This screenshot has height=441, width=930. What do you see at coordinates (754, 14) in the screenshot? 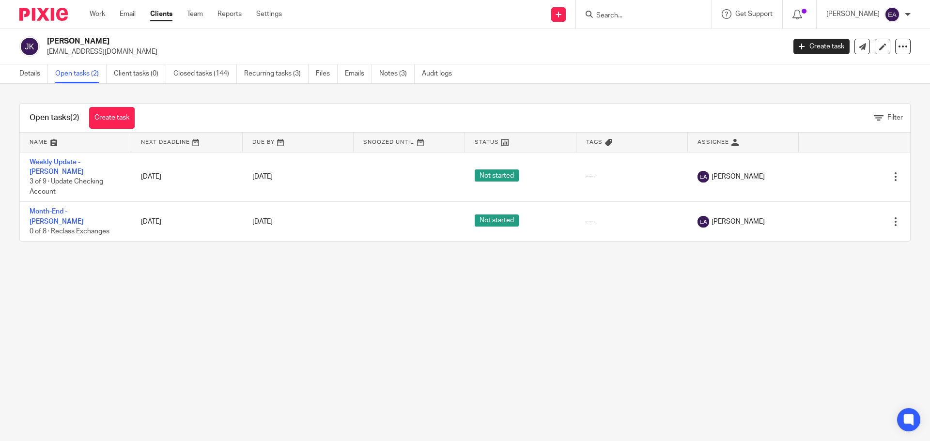
I see `span: Get Support` at bounding box center [754, 14].